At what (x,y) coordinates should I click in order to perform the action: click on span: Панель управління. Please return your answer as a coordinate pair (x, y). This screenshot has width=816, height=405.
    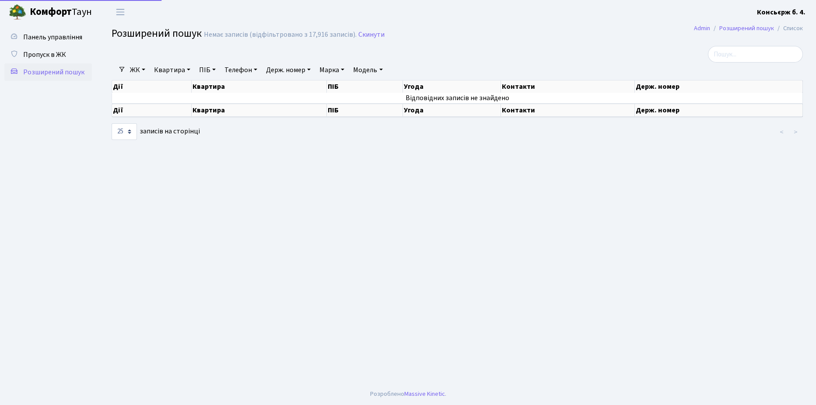
    Looking at the image, I should click on (53, 37).